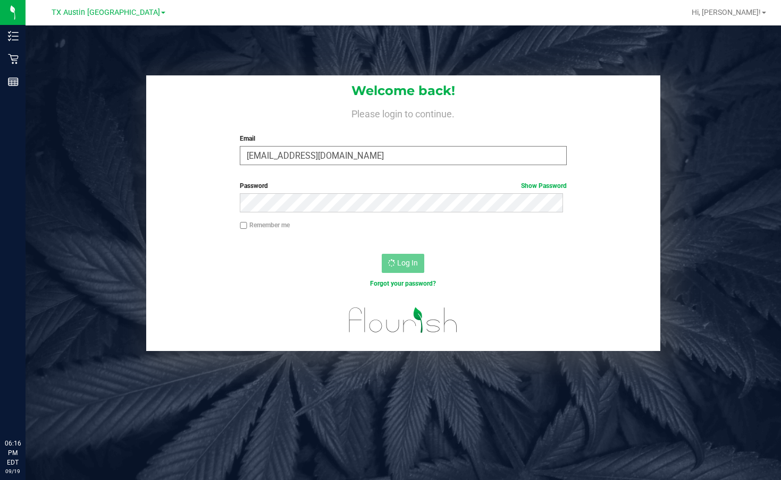 The height and width of the screenshot is (480, 781). Describe the element at coordinates (254, 186) in the screenshot. I see `span: Password` at that location.